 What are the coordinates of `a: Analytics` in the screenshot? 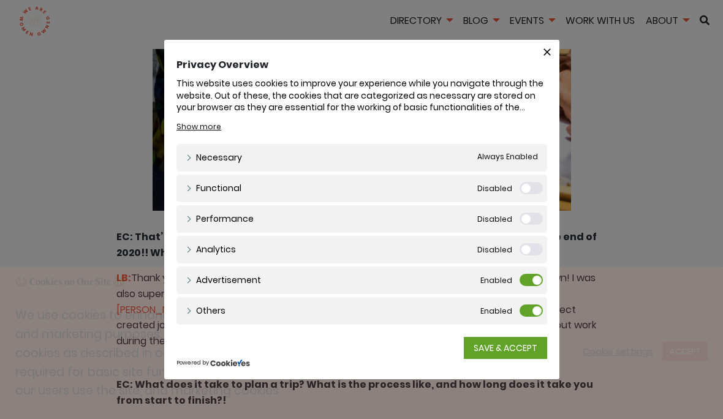 It's located at (211, 249).